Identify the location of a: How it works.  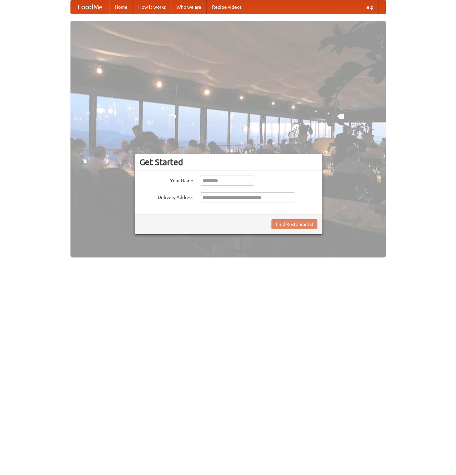
(152, 7).